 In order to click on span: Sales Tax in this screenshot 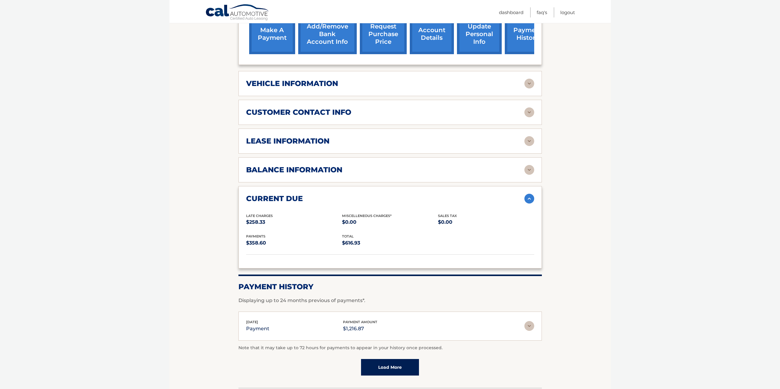, I will do `click(447, 216)`.